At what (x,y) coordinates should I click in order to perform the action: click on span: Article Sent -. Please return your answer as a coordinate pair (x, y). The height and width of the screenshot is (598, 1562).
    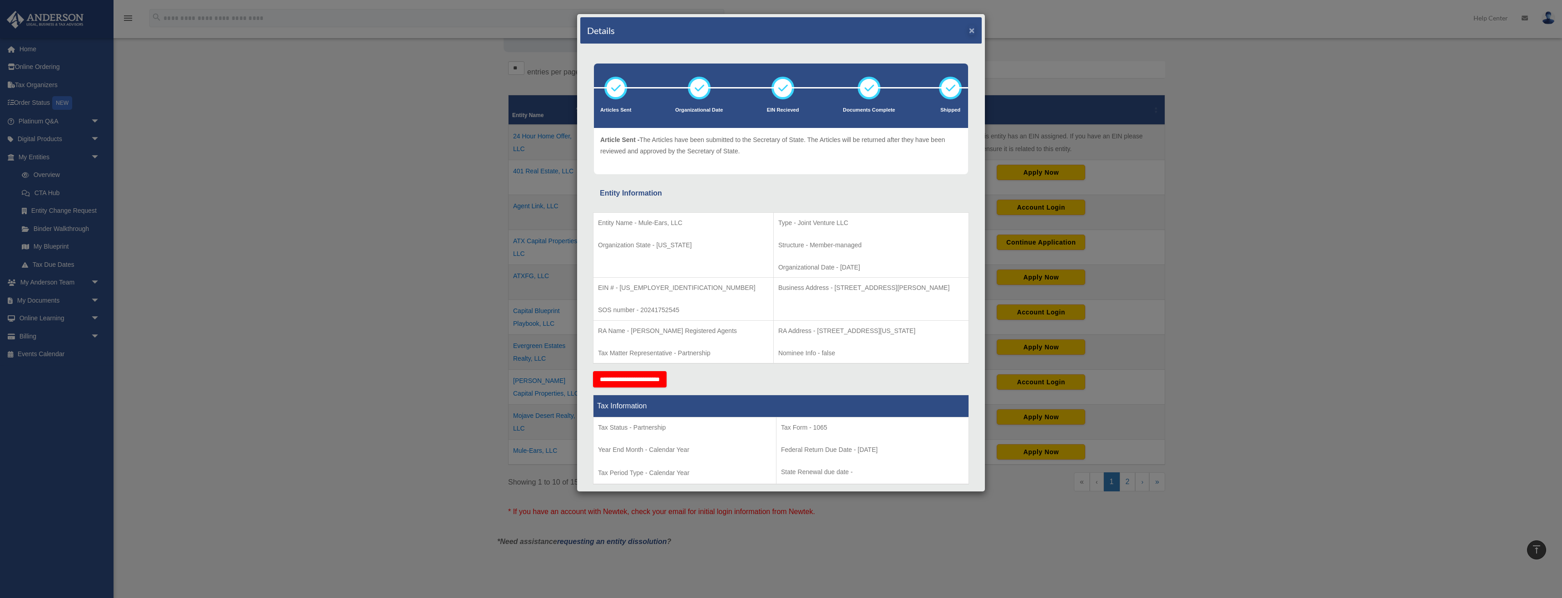
    Looking at the image, I should click on (620, 140).